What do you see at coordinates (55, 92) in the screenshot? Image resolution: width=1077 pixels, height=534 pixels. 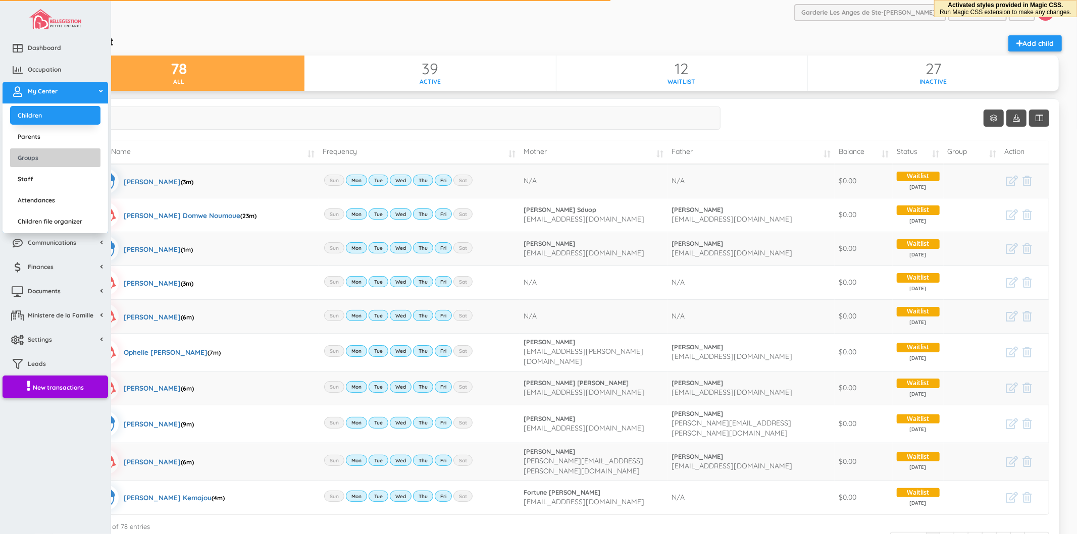 I see `a: My Center` at bounding box center [55, 92].